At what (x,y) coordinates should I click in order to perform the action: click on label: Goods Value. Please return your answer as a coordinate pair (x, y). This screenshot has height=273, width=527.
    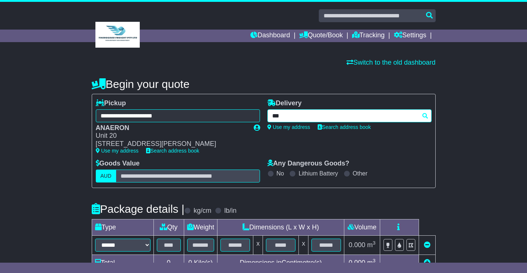
    Looking at the image, I should click on (118, 164).